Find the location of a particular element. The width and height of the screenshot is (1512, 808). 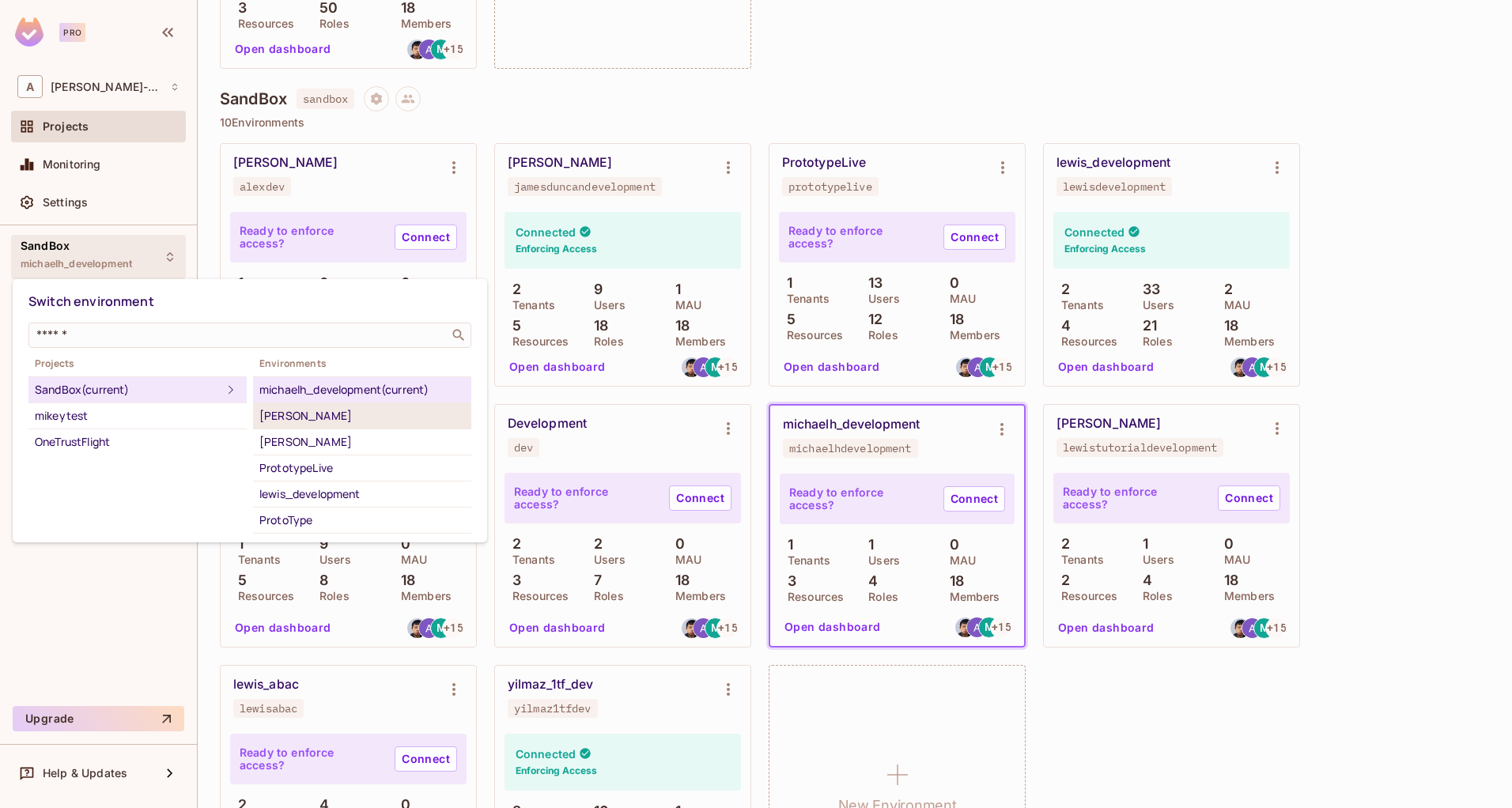

span: Switch environment is located at coordinates (91, 302).